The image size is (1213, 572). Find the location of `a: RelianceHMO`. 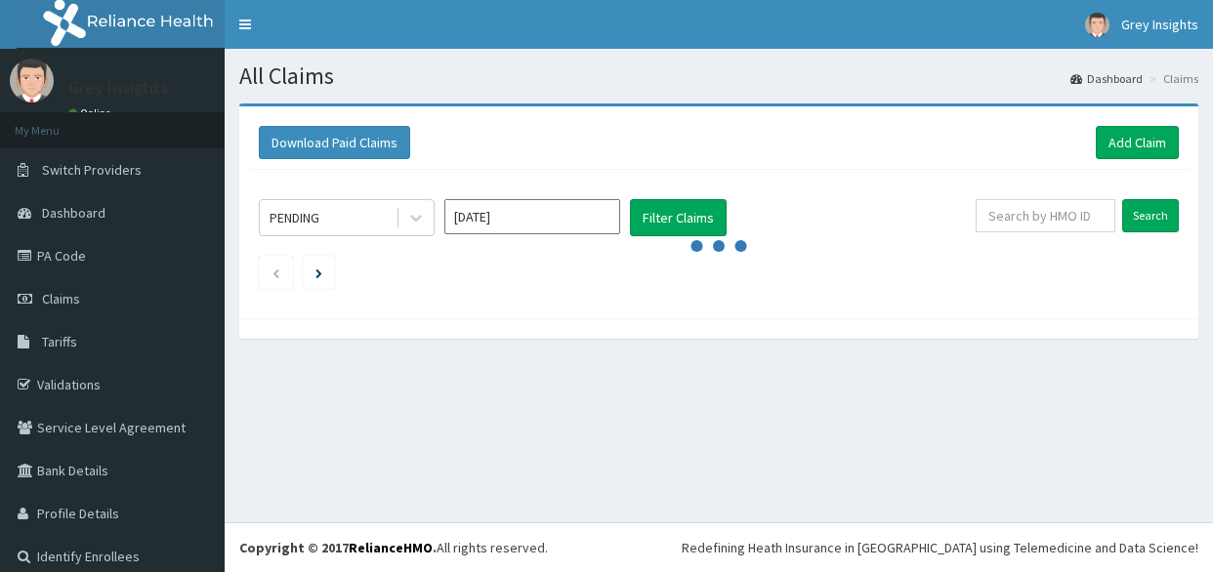

a: RelianceHMO is located at coordinates (391, 548).